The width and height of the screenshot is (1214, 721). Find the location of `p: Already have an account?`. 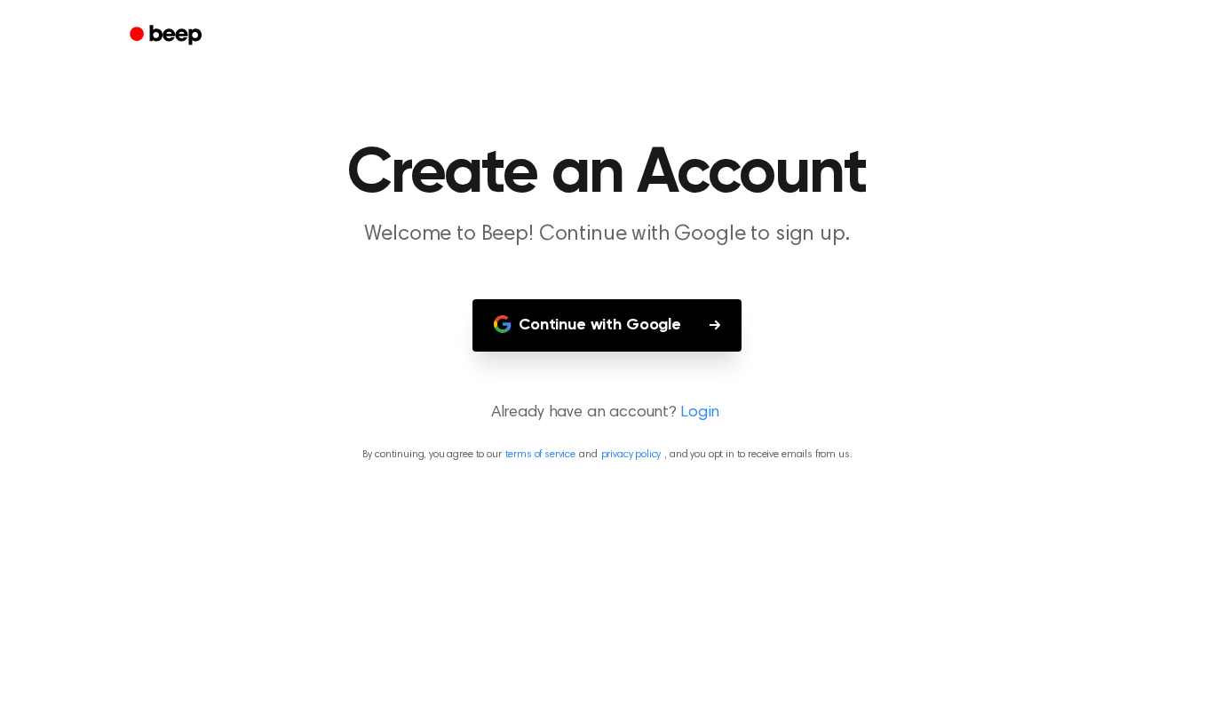

p: Already have an account? is located at coordinates (607, 413).